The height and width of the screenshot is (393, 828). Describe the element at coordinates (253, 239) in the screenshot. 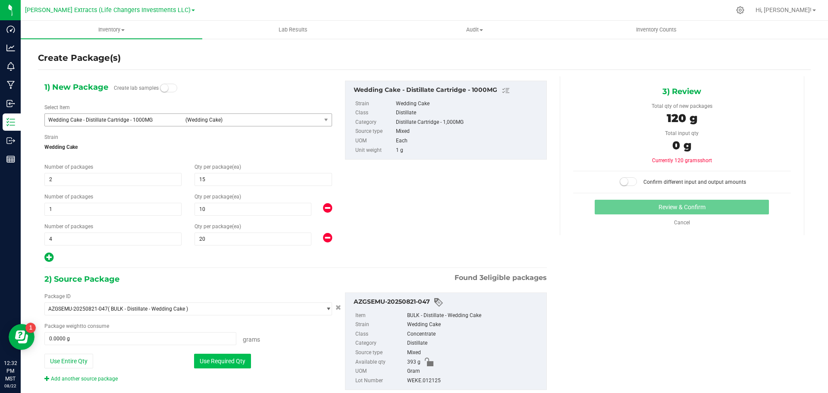

I see `input: 20` at that location.